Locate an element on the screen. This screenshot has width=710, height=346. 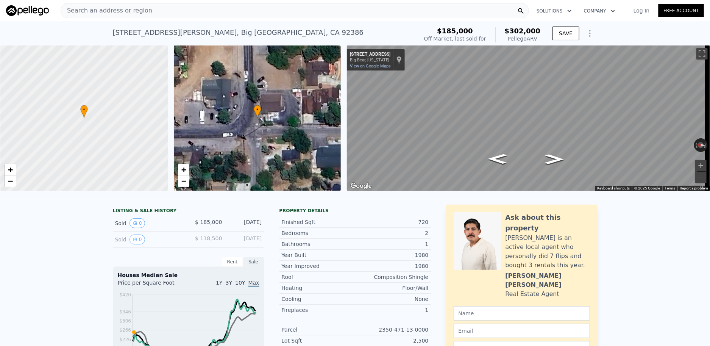
span: 1Y is located at coordinates (219, 282).